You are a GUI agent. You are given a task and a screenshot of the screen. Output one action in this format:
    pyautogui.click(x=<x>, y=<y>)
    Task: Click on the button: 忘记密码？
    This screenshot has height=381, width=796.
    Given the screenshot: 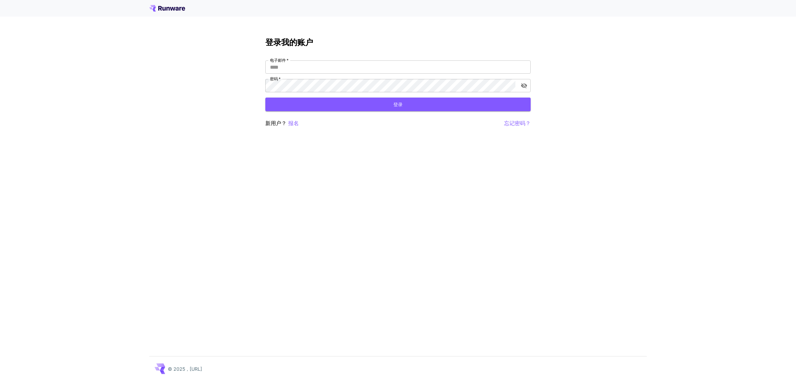 What is the action you would take?
    pyautogui.click(x=517, y=123)
    